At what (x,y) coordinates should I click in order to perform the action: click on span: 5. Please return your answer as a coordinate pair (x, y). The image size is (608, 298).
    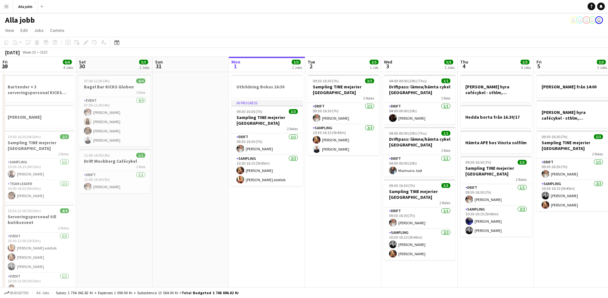
    Looking at the image, I should click on (538, 66).